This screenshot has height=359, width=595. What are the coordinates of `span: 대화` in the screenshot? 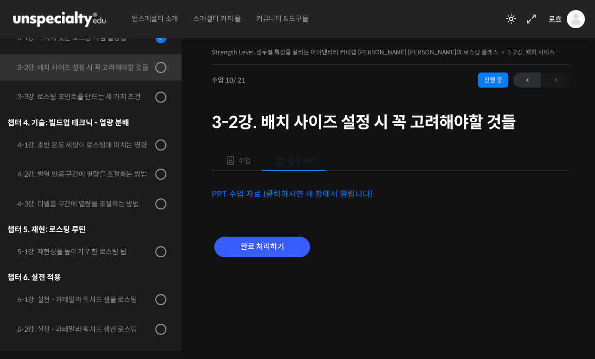 It's located at (98, 295).